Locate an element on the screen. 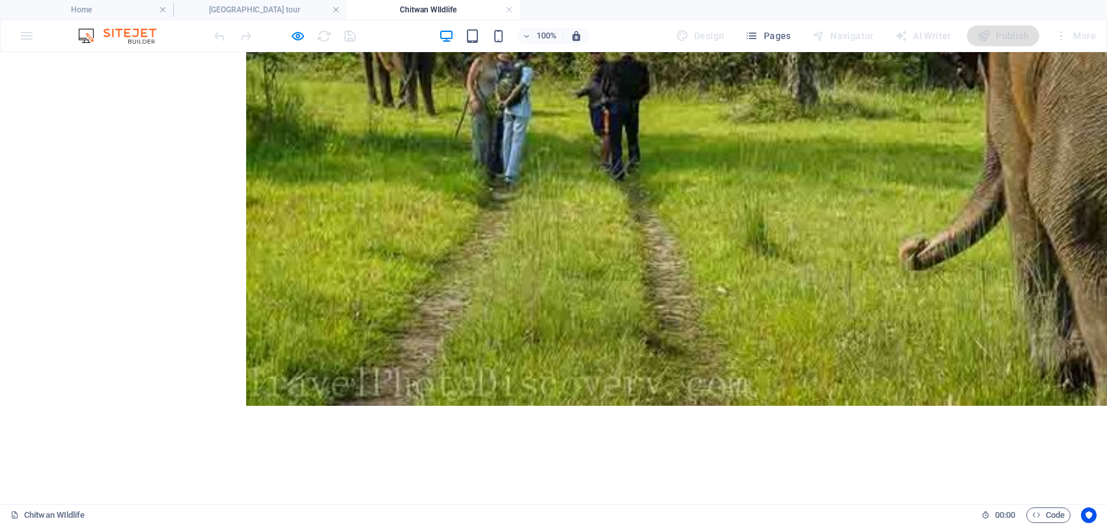 Image resolution: width=1107 pixels, height=525 pixels. span: Pages is located at coordinates (768, 36).